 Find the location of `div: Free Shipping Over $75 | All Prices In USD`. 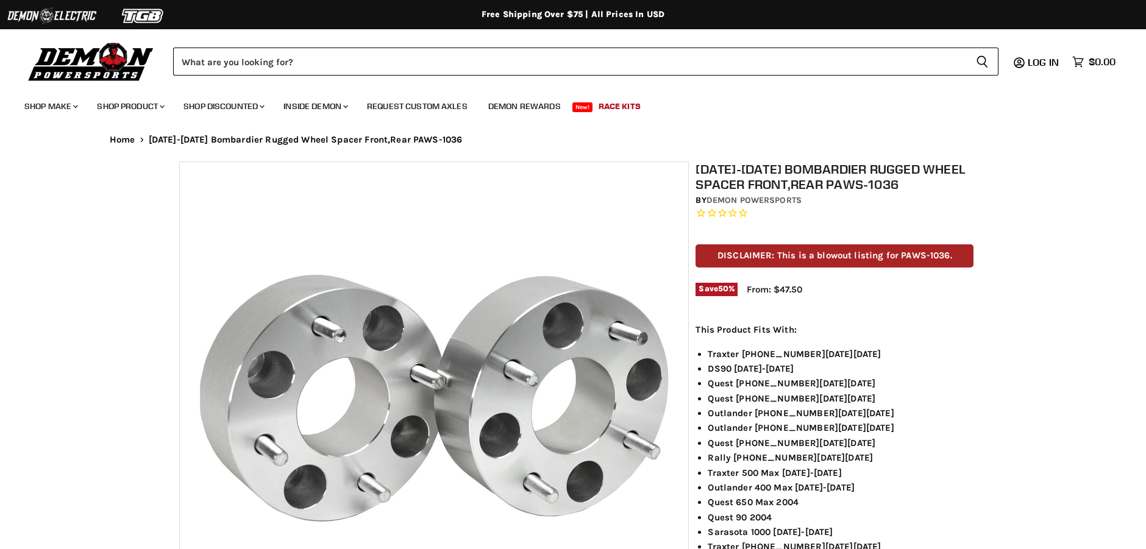

div: Free Shipping Over $75 | All Prices In USD is located at coordinates (573, 15).